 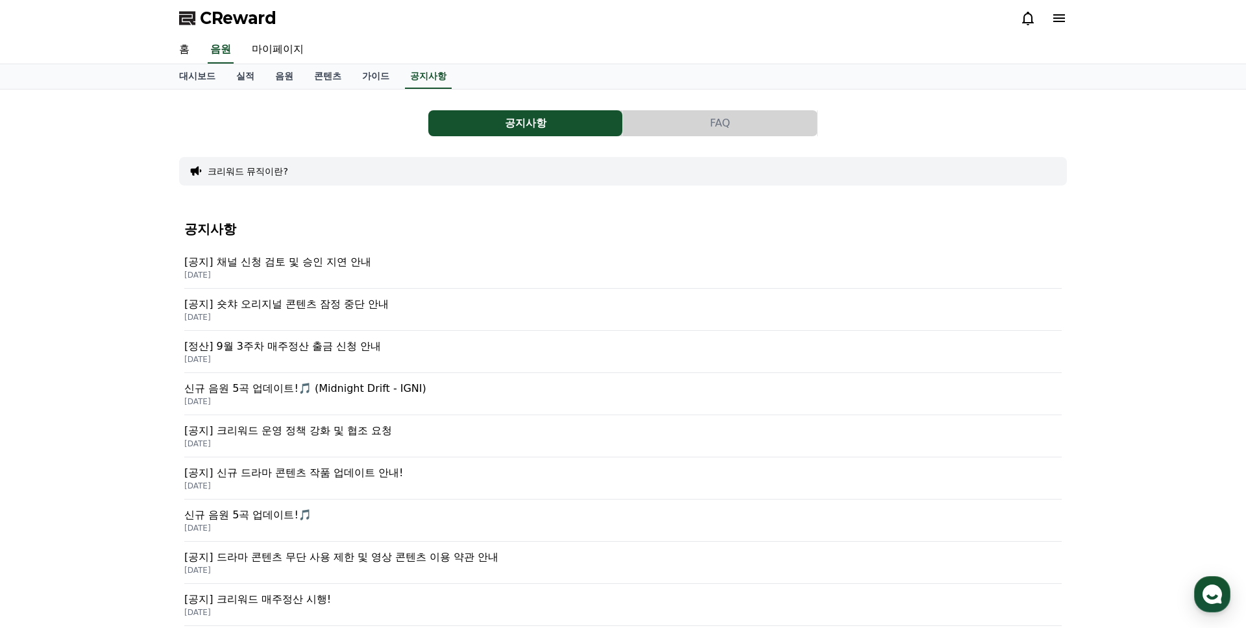 I want to click on a: CReward, so click(x=228, y=18).